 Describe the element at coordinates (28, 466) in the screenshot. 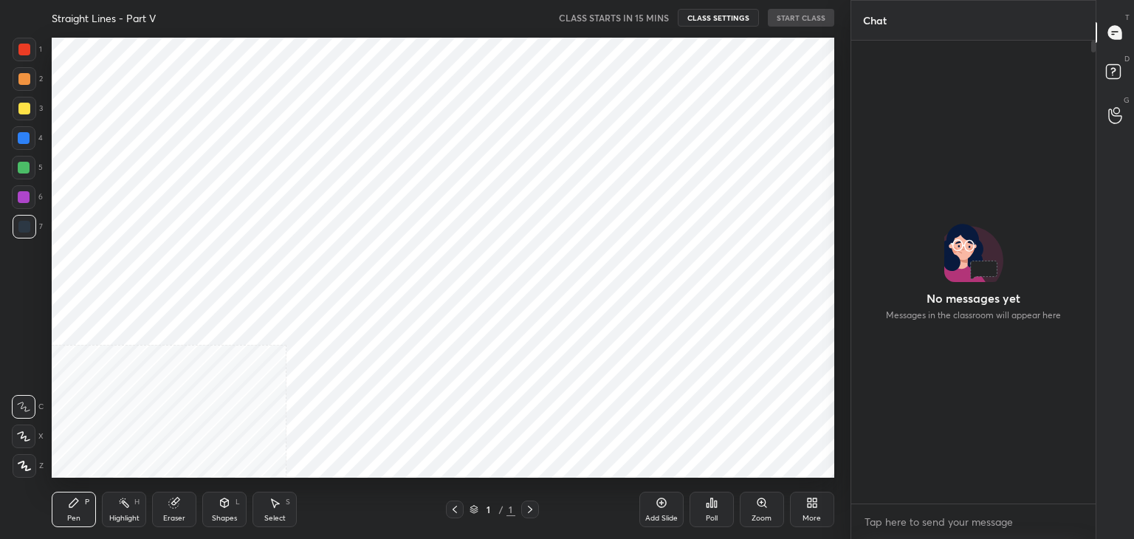

I see `div: Z` at that location.